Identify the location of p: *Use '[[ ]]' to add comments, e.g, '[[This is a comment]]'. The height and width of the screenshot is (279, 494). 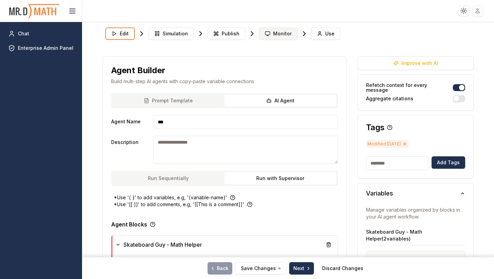
(179, 204).